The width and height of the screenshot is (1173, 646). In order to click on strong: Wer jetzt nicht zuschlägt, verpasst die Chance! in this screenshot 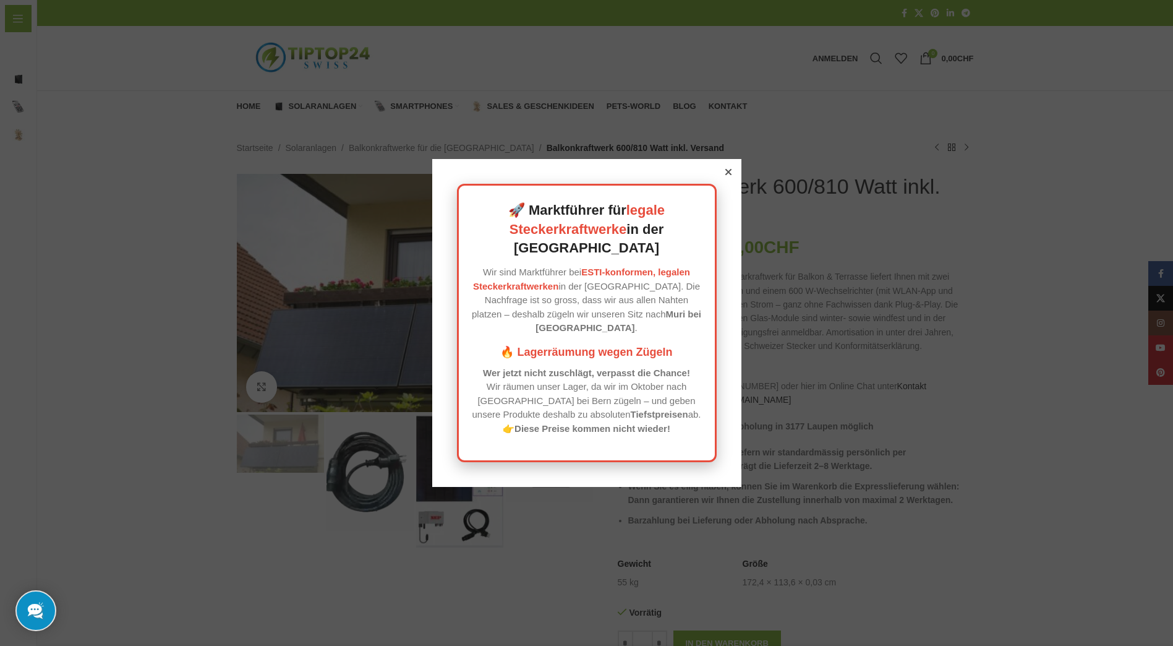, I will do `click(586, 372)`.